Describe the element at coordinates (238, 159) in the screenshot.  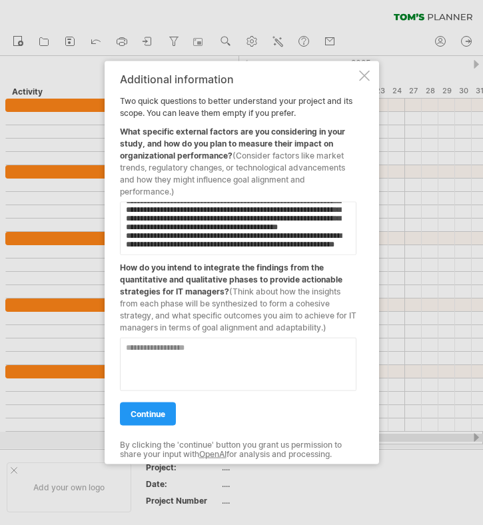
I see `div: What specific external factors are you considering in your study, and how do you plan to measure ...` at that location.